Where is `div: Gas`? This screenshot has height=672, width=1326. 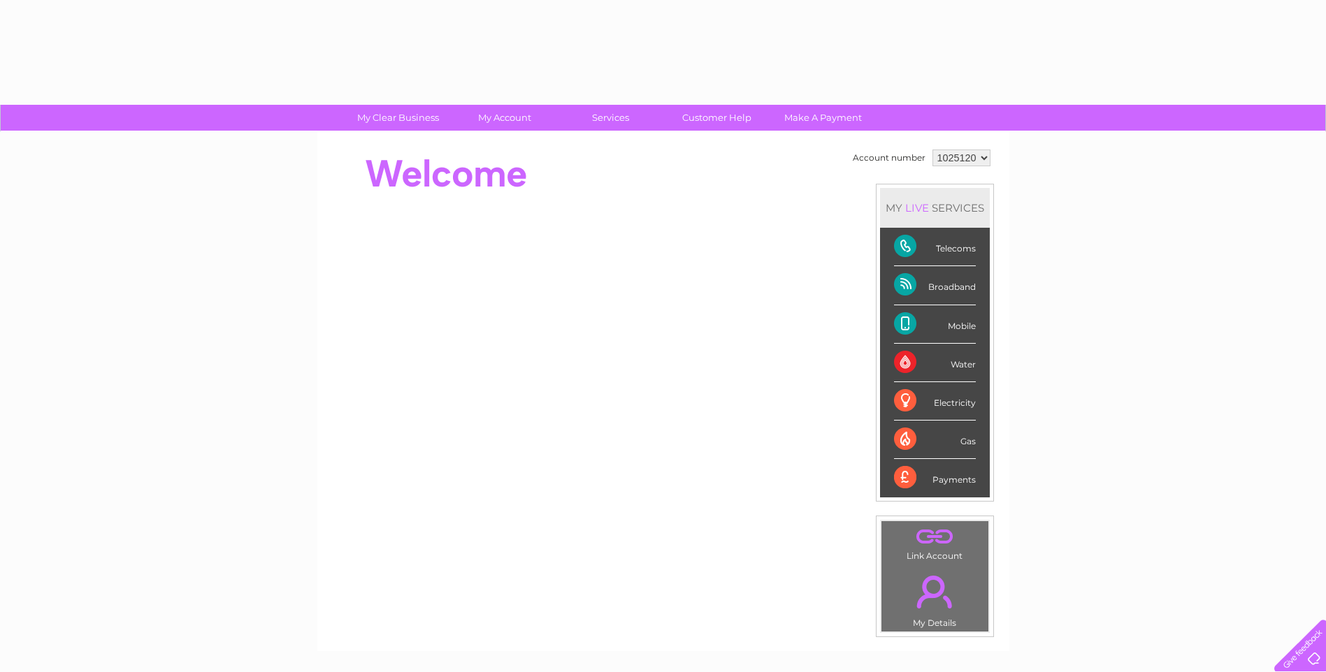 div: Gas is located at coordinates (934, 440).